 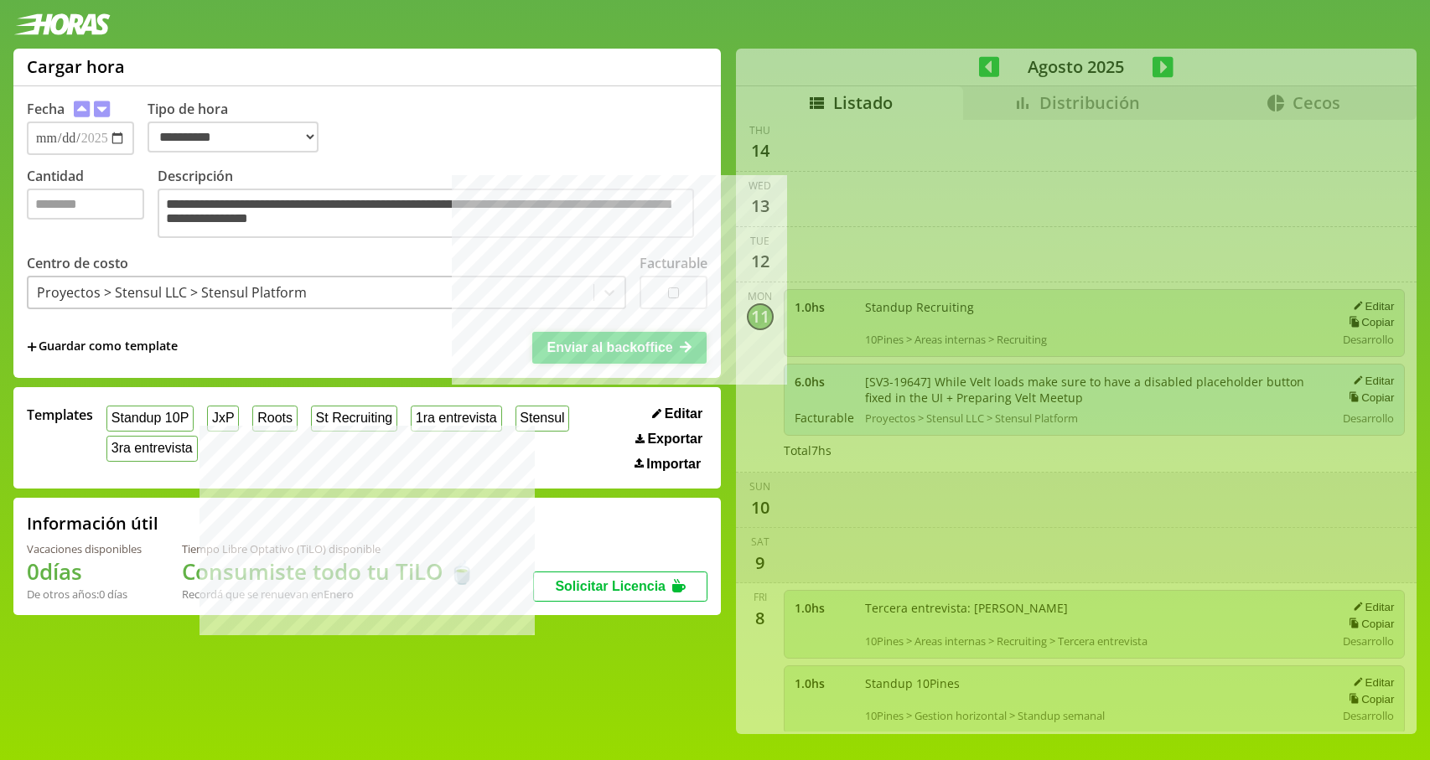 What do you see at coordinates (329, 572) in the screenshot?
I see `h1: Consumiste todo tu TiLO 🍵` at bounding box center [329, 572].